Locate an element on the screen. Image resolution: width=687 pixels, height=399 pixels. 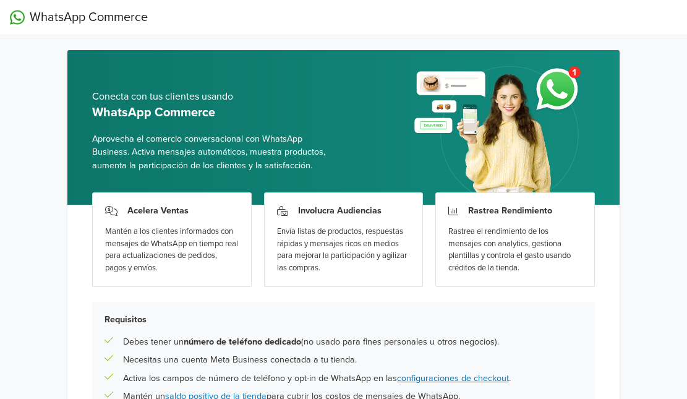
p: Necesitas una cuenta Meta Business conectada a tu tienda. is located at coordinates (240, 360).